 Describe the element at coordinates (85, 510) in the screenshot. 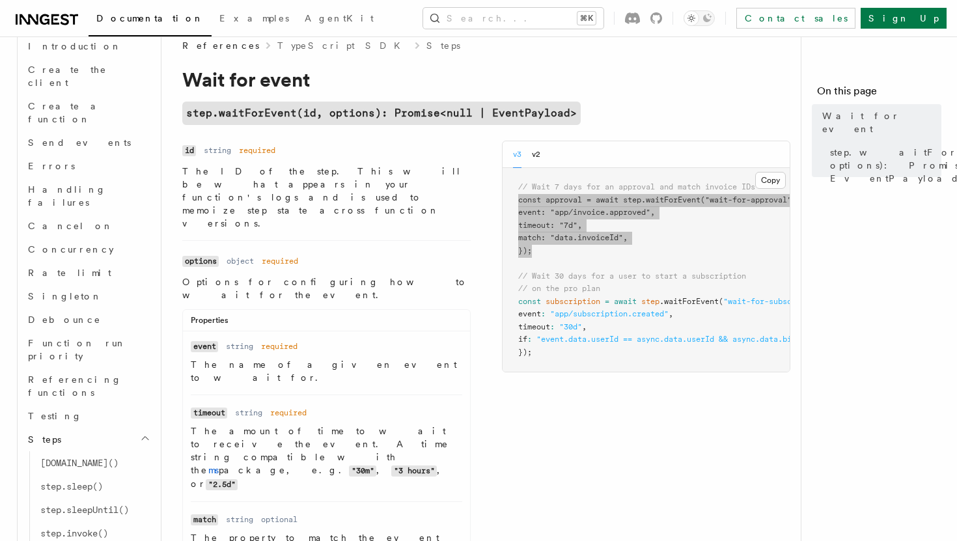

I see `span: step.sleepUntil()` at that location.